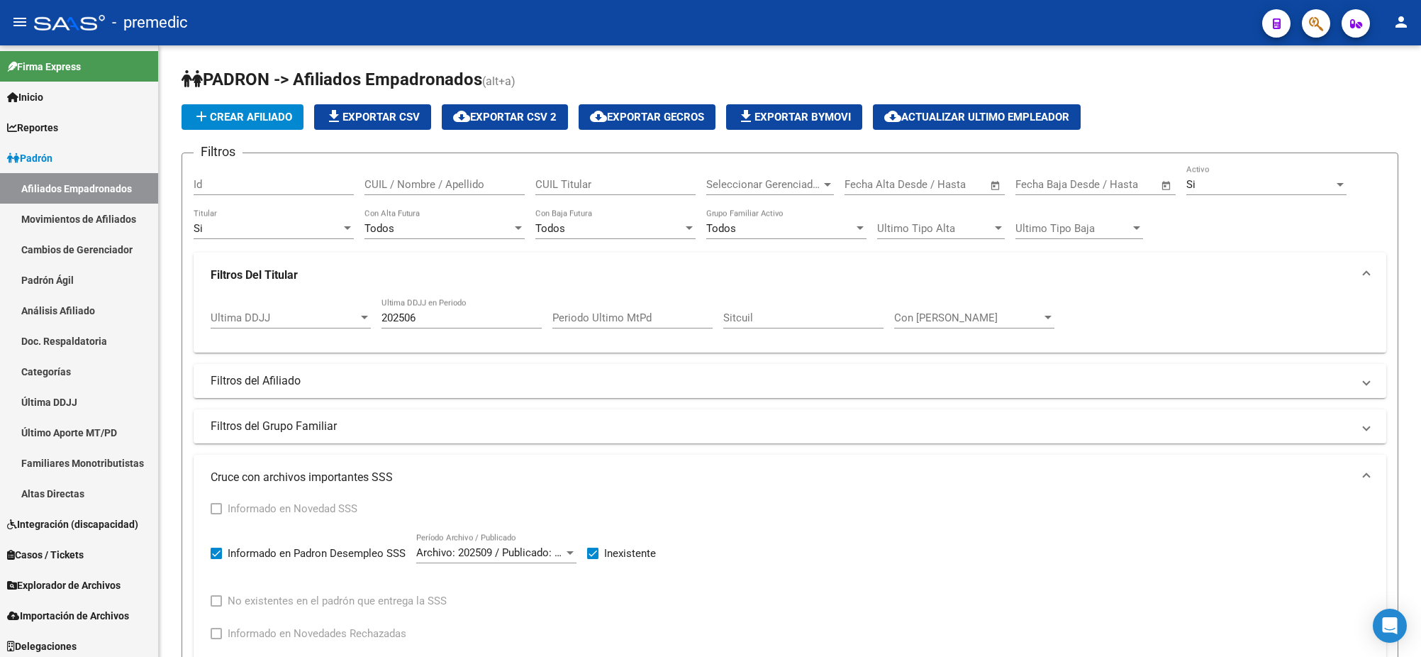  Describe the element at coordinates (64, 585) in the screenshot. I see `span: Explorador de Archivos` at that location.